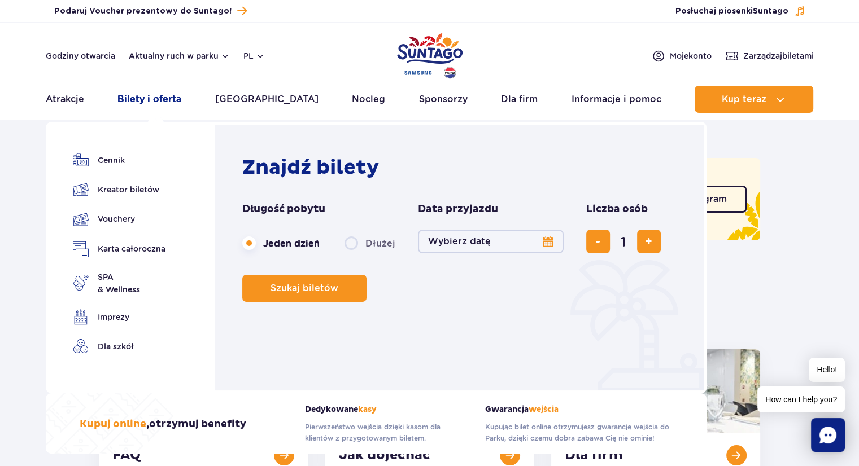 This screenshot has height=466, width=859. What do you see at coordinates (754, 99) in the screenshot?
I see `button: Kup teraz` at bounding box center [754, 99].